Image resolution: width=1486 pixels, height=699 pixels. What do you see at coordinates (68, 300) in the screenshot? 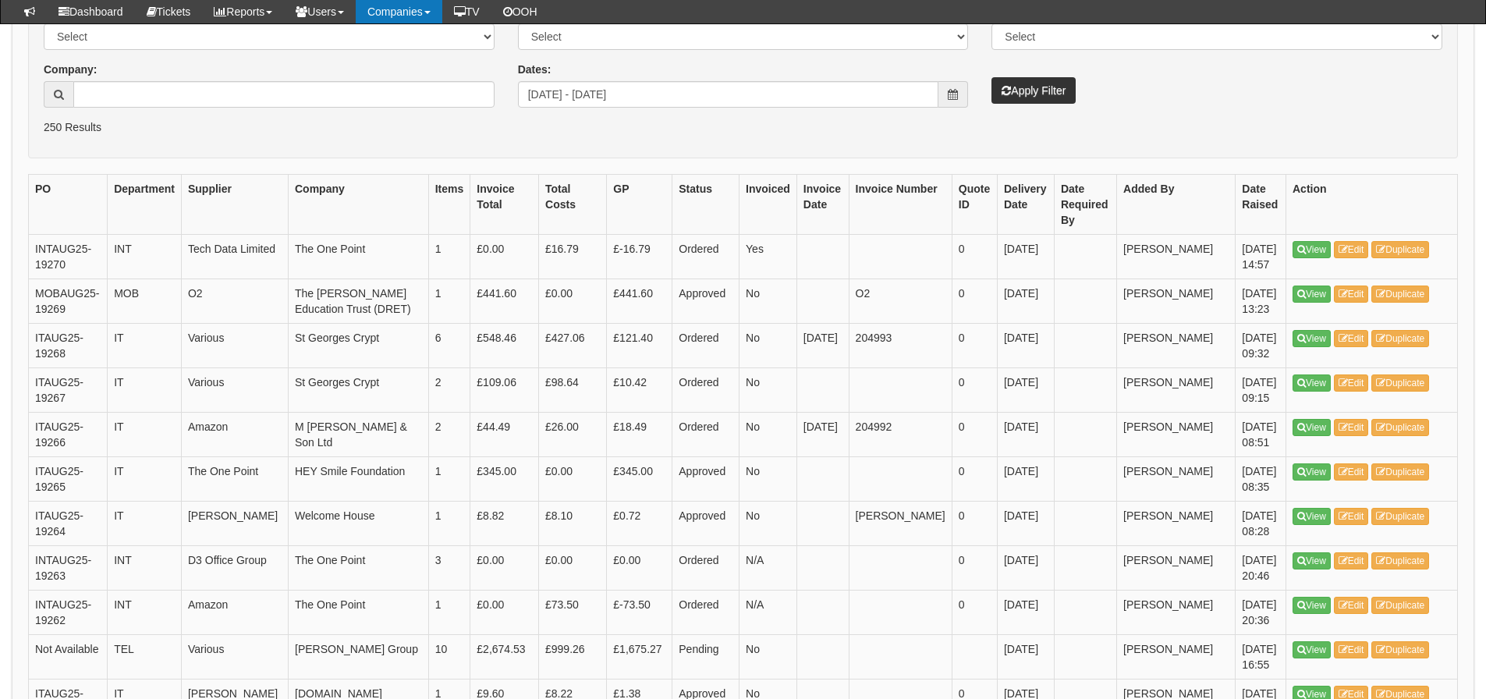
I see `td: MOBAUG25-19269` at bounding box center [68, 300].